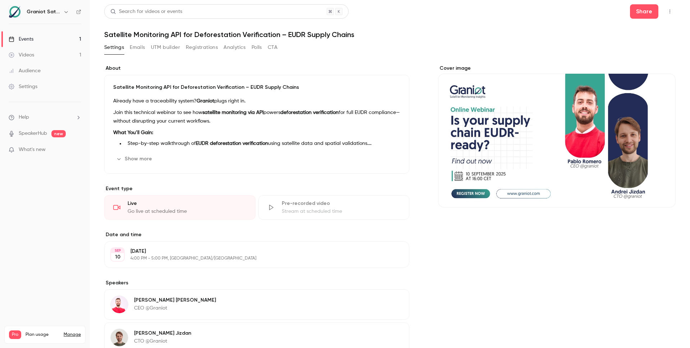 This screenshot has width=690, height=348. What do you see at coordinates (256, 235) in the screenshot?
I see `label: Date and time` at bounding box center [256, 235].